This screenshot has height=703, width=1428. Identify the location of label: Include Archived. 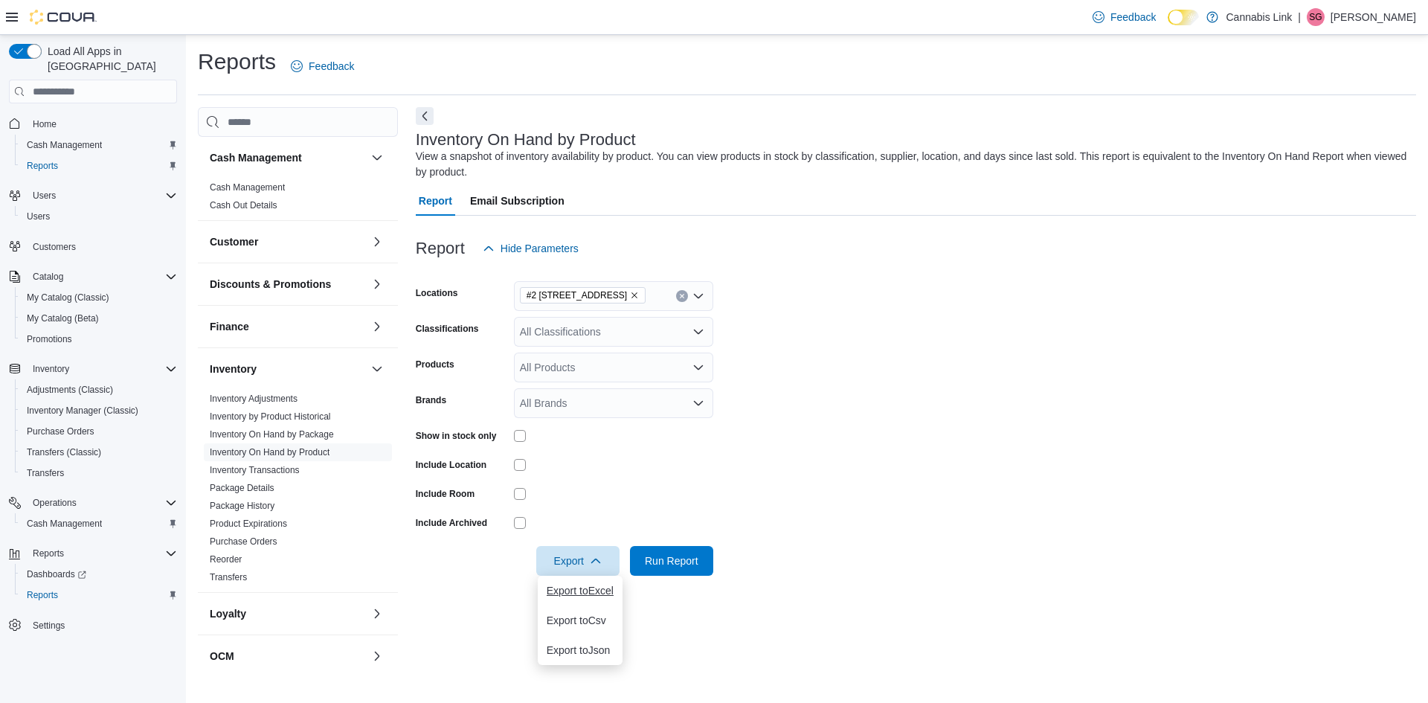
(451, 523).